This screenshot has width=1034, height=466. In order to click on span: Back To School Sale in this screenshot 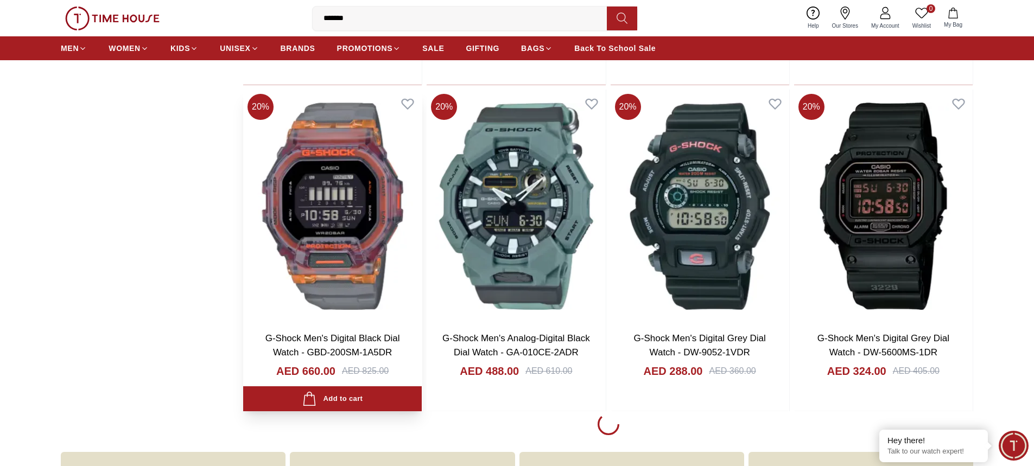, I will do `click(615, 48)`.